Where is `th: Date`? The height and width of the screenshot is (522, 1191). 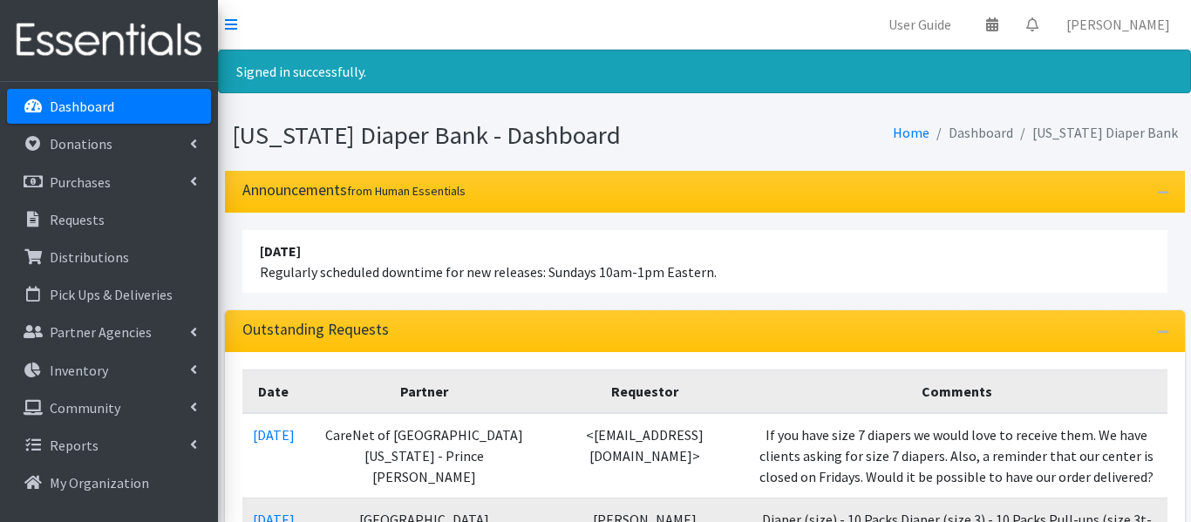 th: Date is located at coordinates (274, 392).